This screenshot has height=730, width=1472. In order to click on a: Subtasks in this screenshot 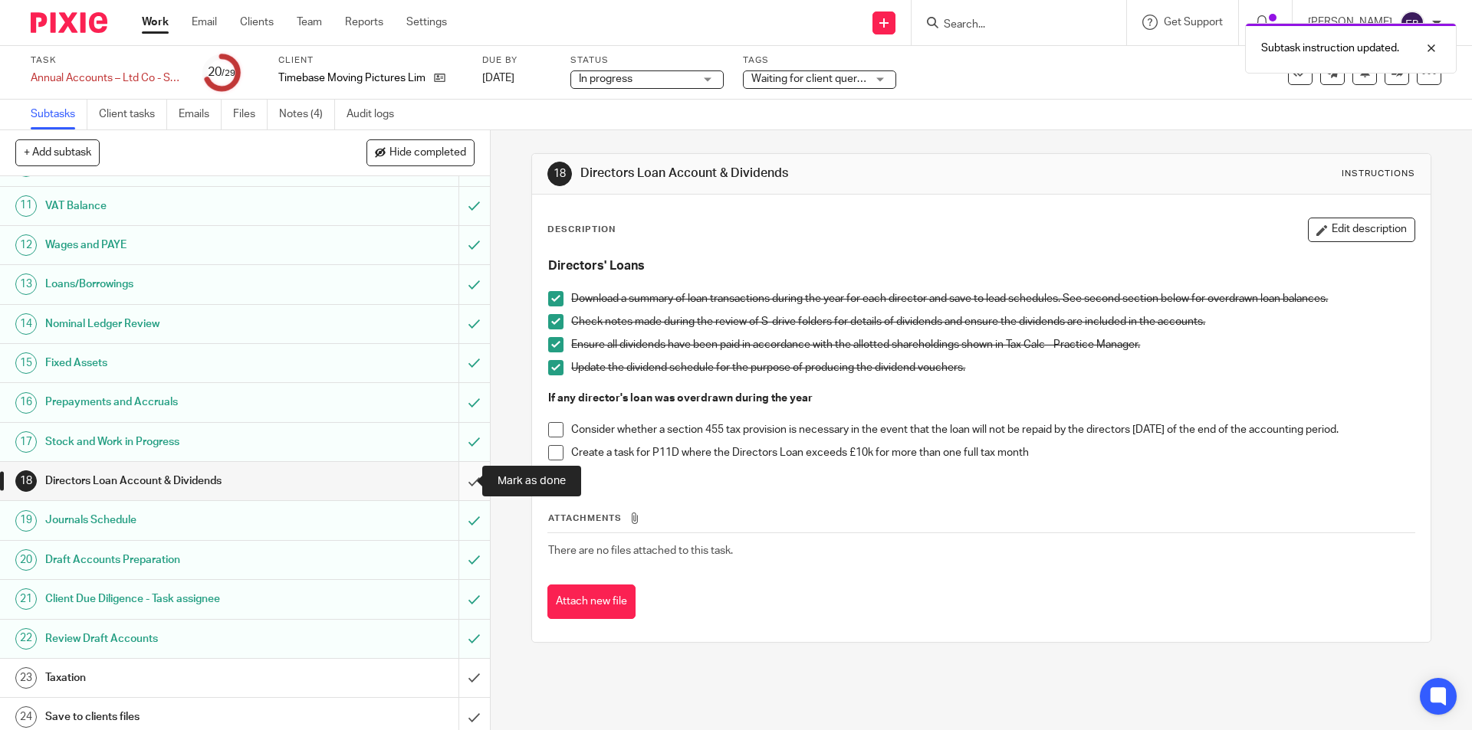, I will do `click(59, 114)`.